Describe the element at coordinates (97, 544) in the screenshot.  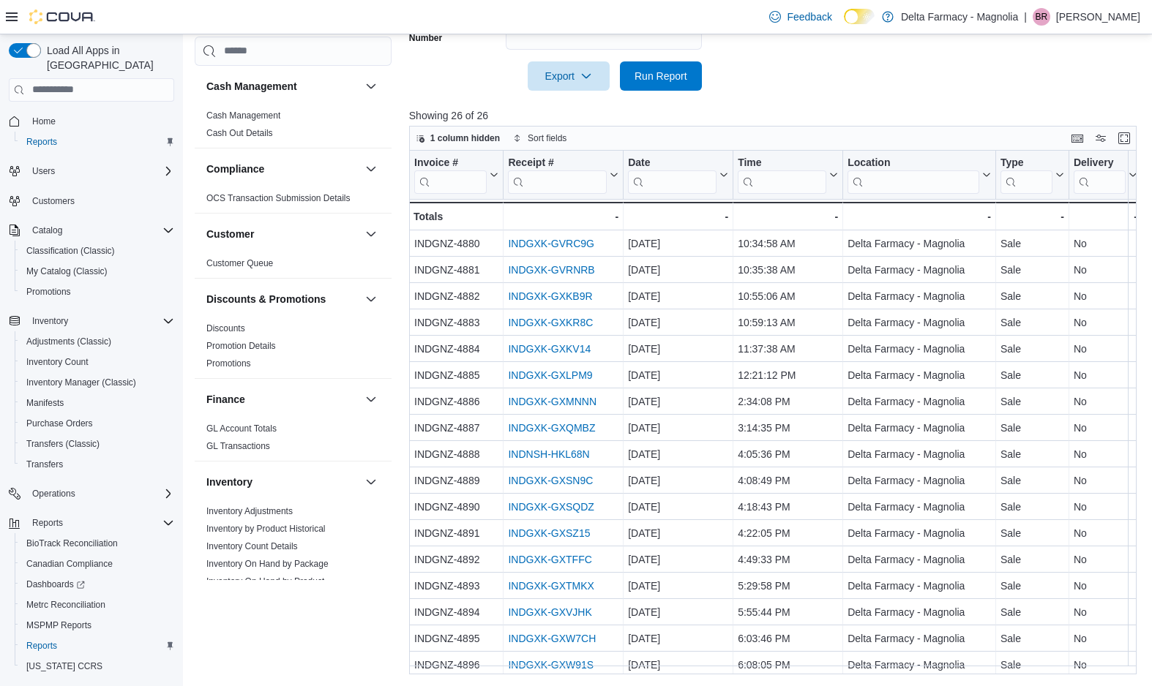
I see `button: BioTrack Reconciliation` at that location.